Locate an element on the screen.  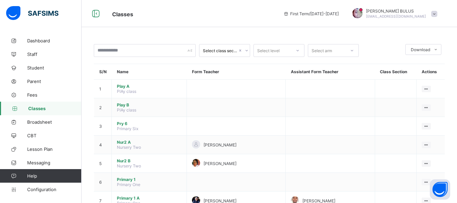
div: Select level is located at coordinates (268, 51).